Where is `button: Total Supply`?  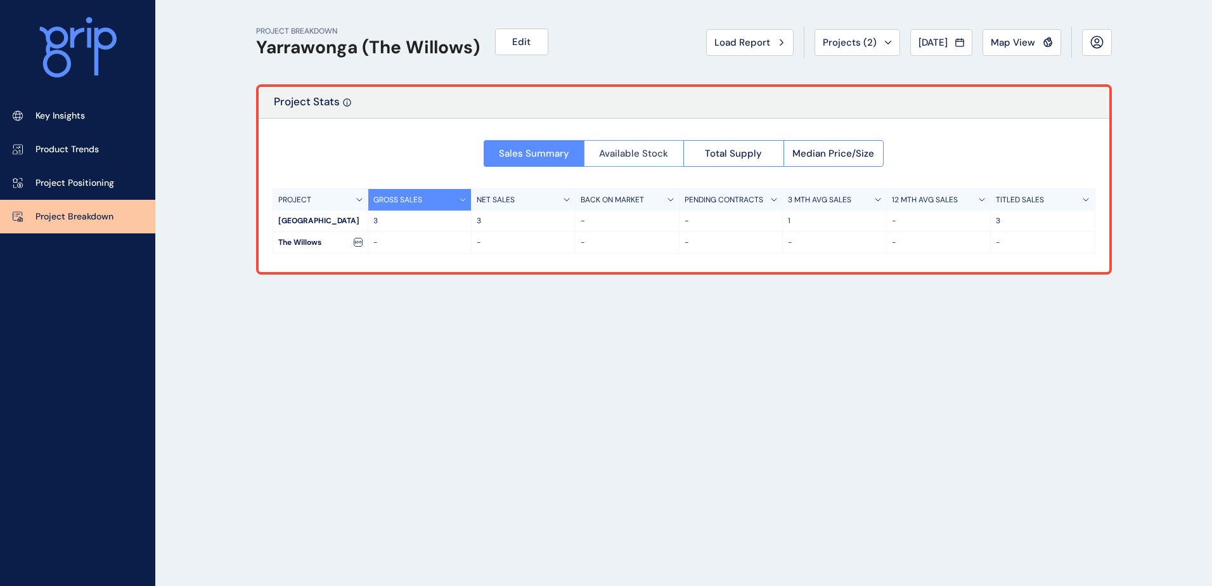
button: Total Supply is located at coordinates (734, 153).